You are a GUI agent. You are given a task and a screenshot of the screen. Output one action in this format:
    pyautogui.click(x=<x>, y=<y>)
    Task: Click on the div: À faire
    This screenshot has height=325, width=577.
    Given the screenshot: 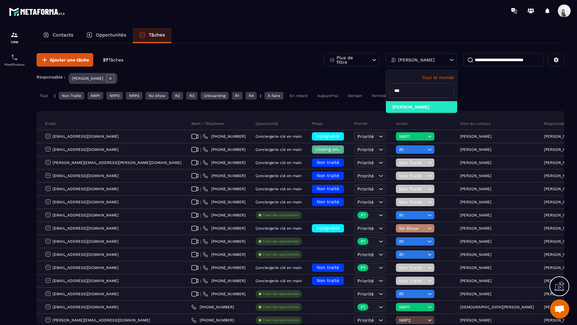 What is the action you would take?
    pyautogui.click(x=274, y=96)
    